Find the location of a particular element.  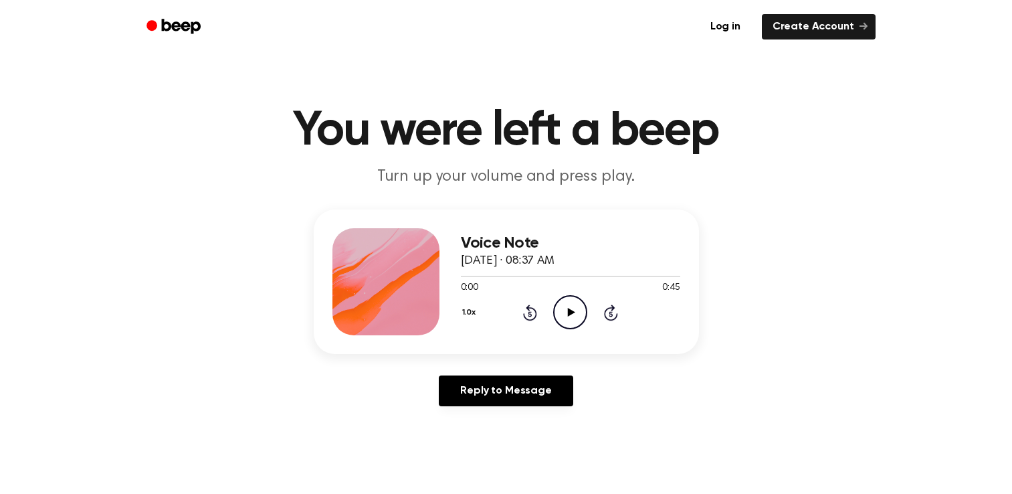

span: 0:00 is located at coordinates (469, 288).